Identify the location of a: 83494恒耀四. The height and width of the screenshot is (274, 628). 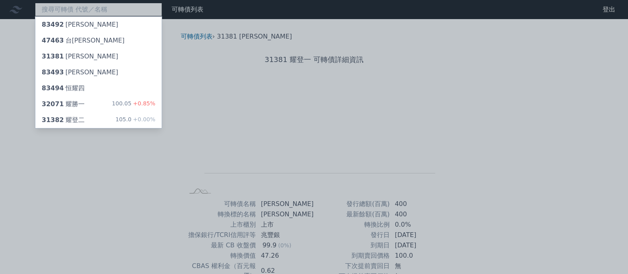
(98, 88).